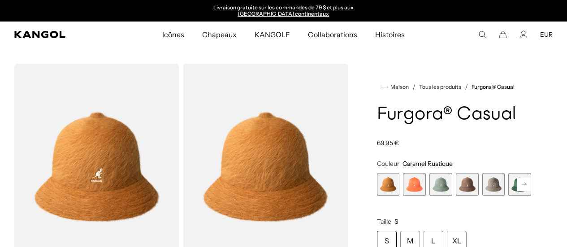 This screenshot has width=567, height=247. What do you see at coordinates (440, 184) in the screenshot?
I see `div: 3 sur 12` at bounding box center [440, 184].